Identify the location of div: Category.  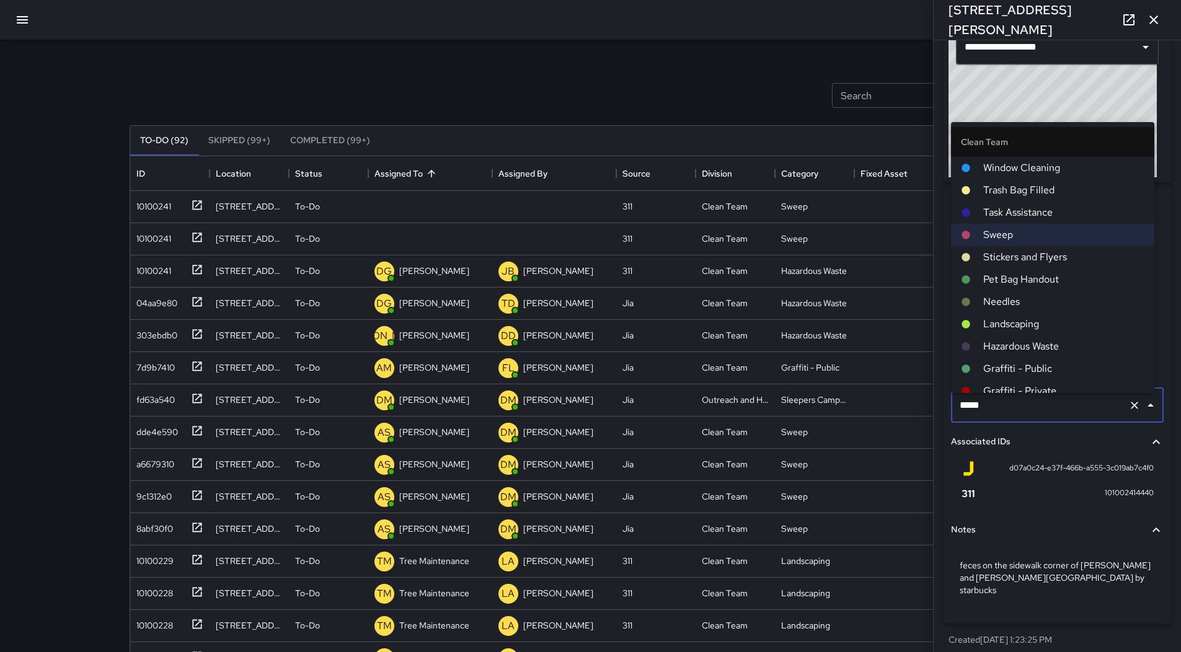
(815, 174).